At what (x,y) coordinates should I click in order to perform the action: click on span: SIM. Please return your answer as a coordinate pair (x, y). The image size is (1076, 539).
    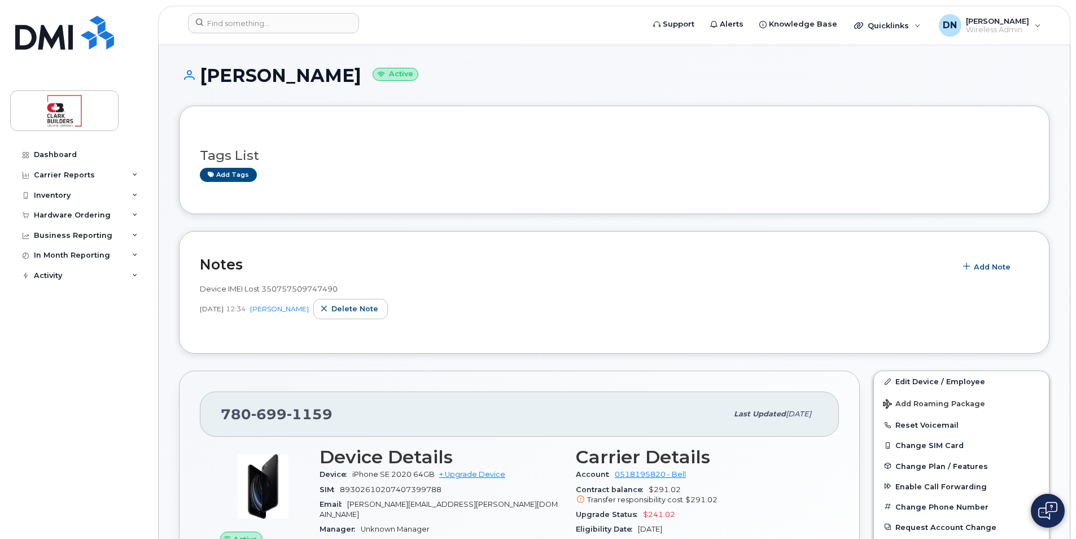
    Looking at the image, I should click on (330, 489).